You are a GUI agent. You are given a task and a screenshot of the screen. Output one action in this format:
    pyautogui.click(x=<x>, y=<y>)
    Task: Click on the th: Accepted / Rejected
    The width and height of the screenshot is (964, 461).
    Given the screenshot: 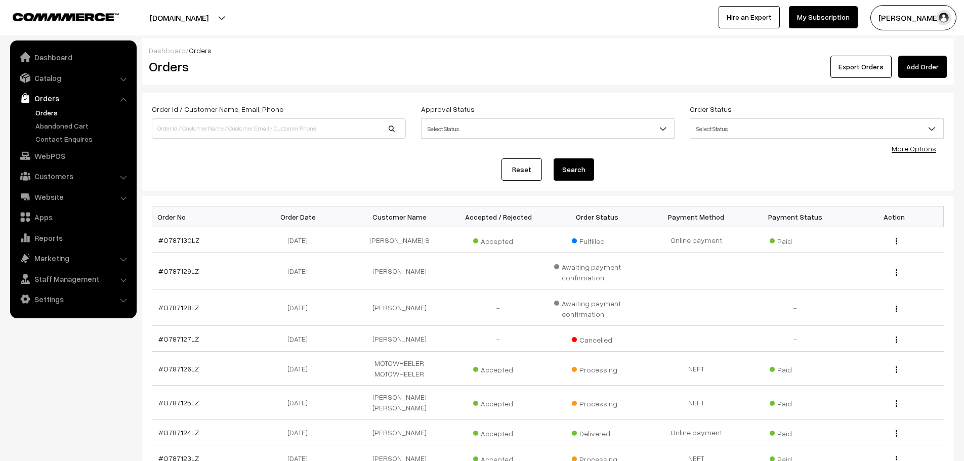 What is the action you would take?
    pyautogui.click(x=499, y=217)
    